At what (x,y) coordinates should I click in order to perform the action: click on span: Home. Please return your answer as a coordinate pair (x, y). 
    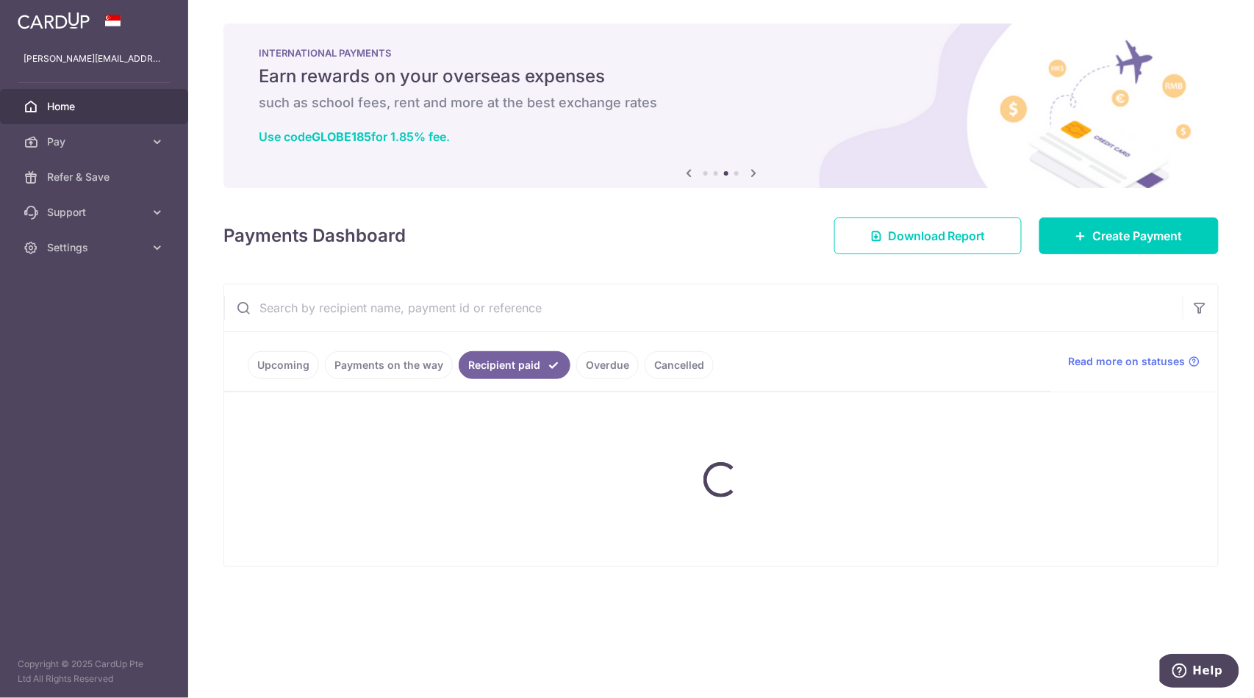
    Looking at the image, I should click on (96, 107).